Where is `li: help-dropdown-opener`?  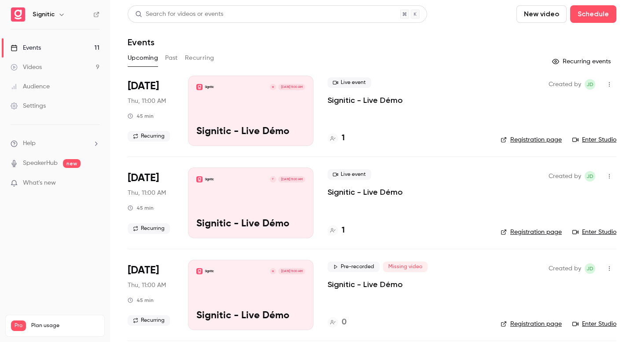 li: help-dropdown-opener is located at coordinates (55, 143).